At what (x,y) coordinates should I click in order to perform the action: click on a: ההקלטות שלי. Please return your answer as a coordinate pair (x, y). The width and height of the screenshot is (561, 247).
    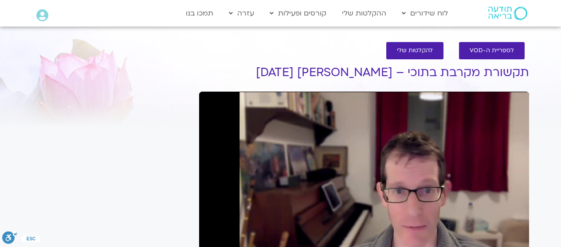
    Looking at the image, I should click on (364, 13).